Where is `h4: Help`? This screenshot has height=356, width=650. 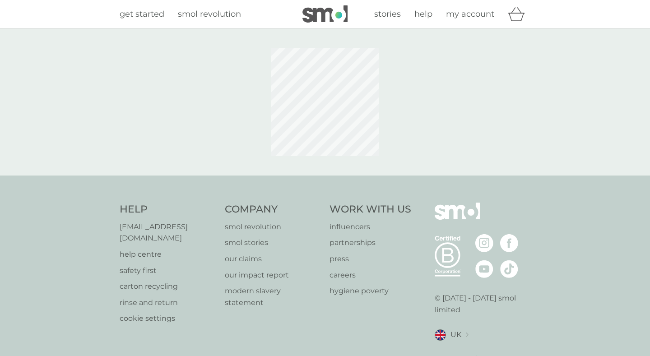
h4: Help is located at coordinates (168, 209).